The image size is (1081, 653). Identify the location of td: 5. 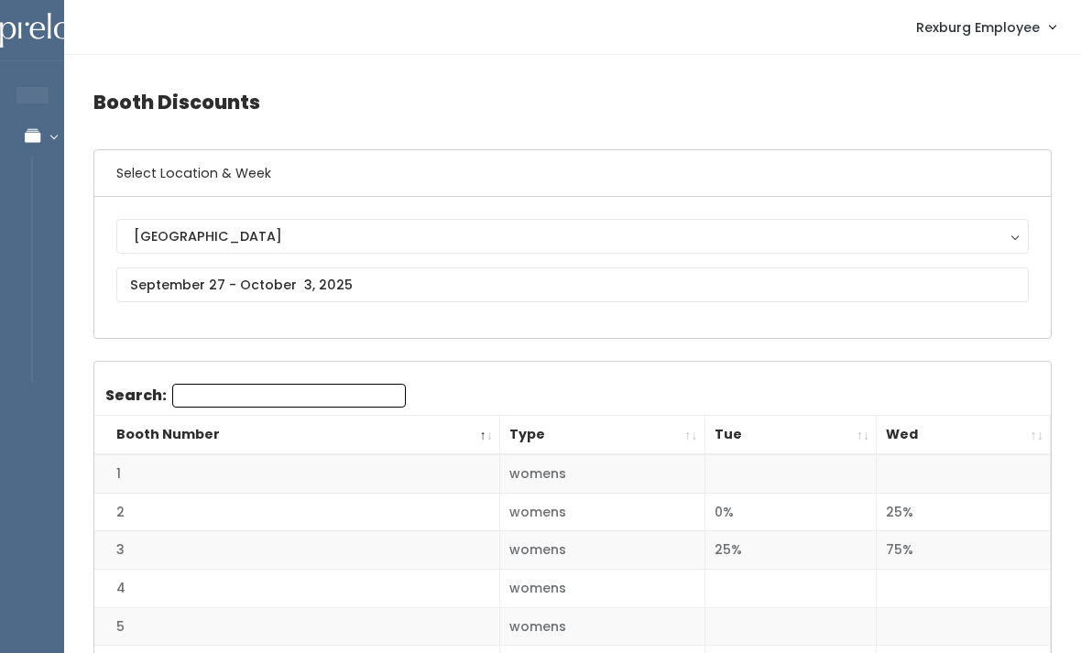
(297, 627).